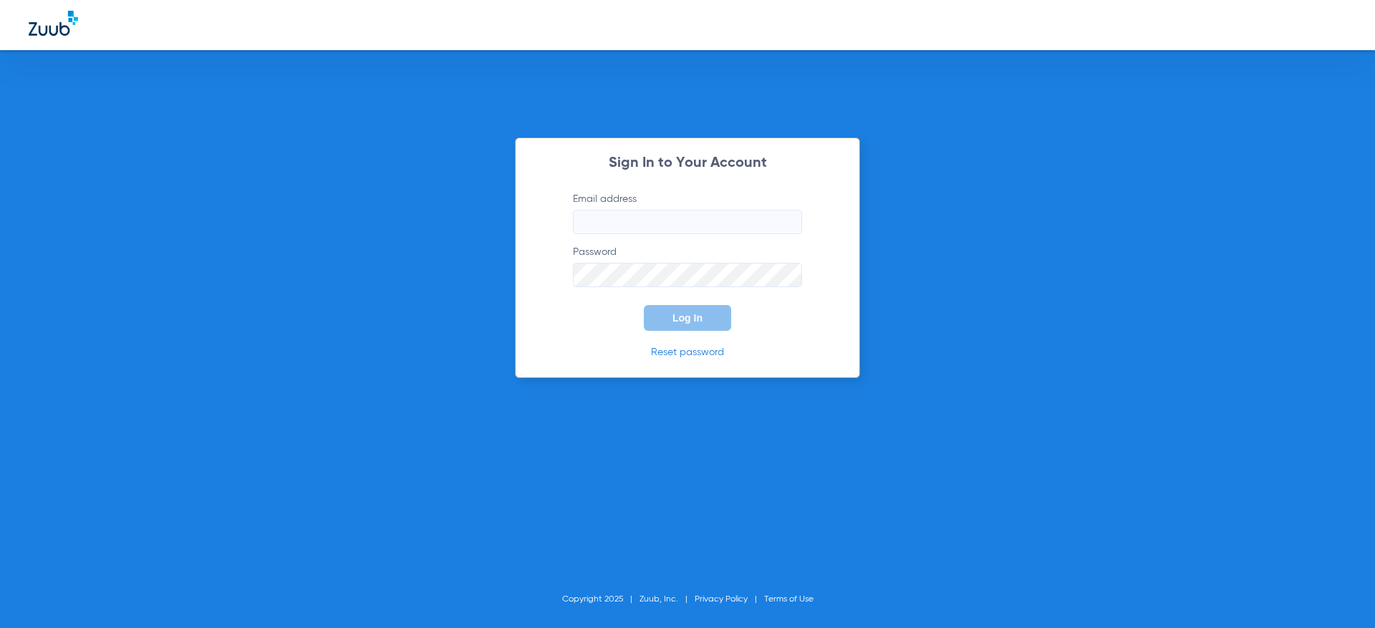 The width and height of the screenshot is (1375, 628). I want to click on img: Zuub Logo, so click(53, 23).